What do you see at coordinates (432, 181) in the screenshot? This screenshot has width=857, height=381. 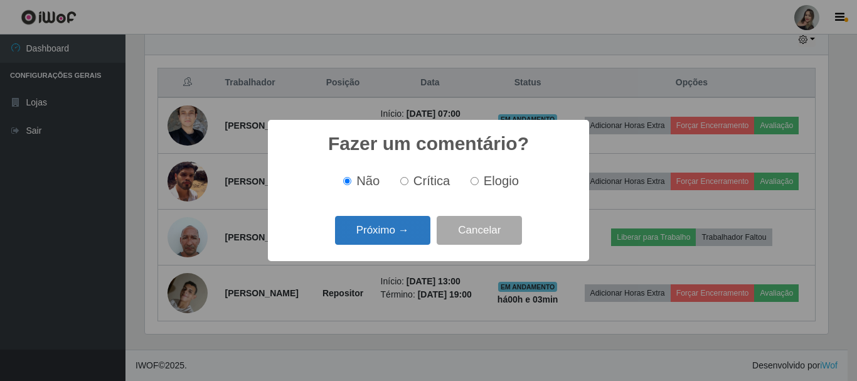 I see `span: Crítica` at bounding box center [432, 181].